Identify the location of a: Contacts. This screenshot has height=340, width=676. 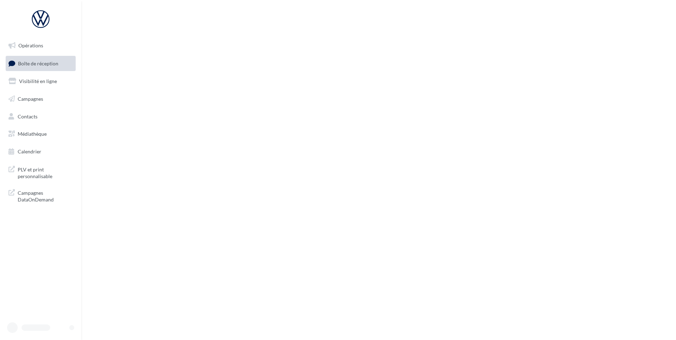
(41, 117).